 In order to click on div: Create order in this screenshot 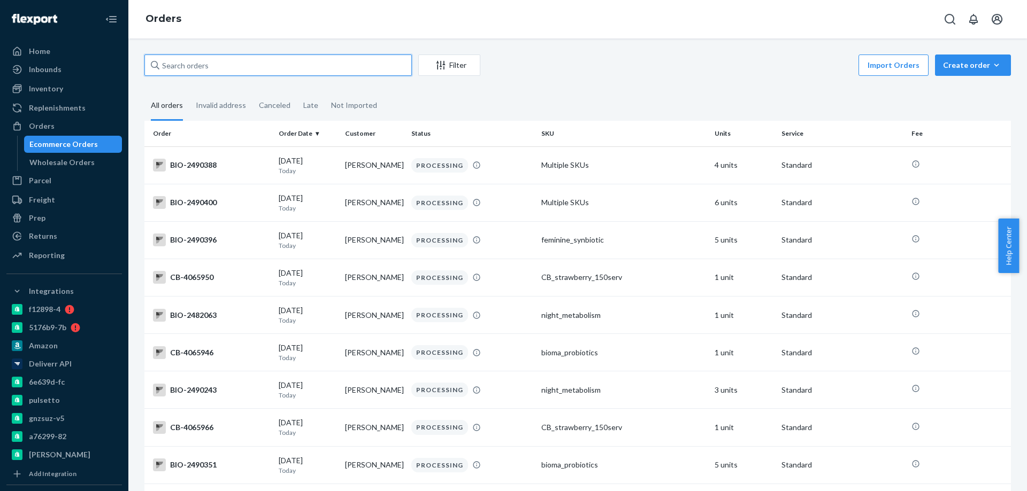, I will do `click(973, 65)`.